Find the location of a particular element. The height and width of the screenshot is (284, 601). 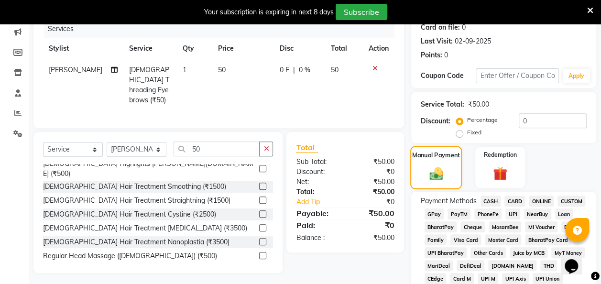

span: 0 F is located at coordinates (284, 70).